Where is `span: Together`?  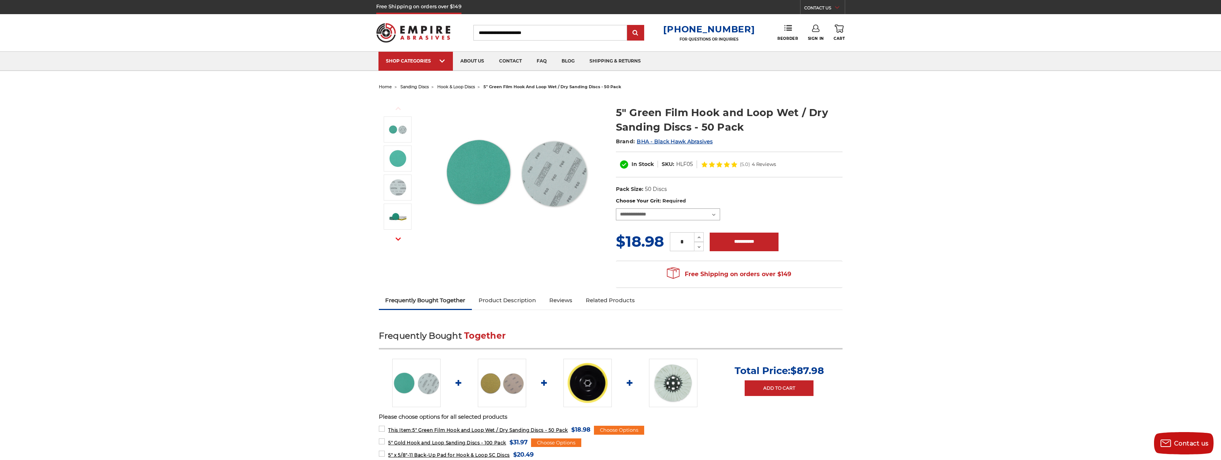 span: Together is located at coordinates (485, 336).